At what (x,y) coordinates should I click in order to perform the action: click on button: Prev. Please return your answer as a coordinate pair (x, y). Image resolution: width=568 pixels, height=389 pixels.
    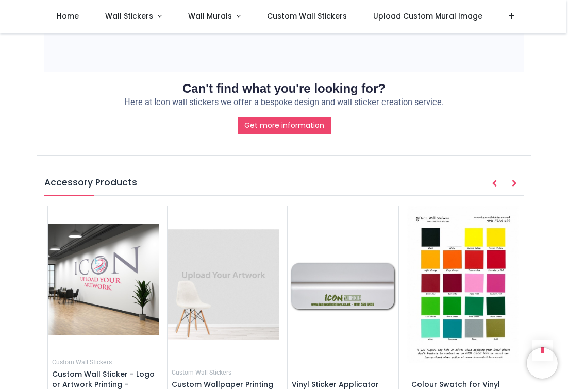
    Looking at the image, I should click on (495, 184).